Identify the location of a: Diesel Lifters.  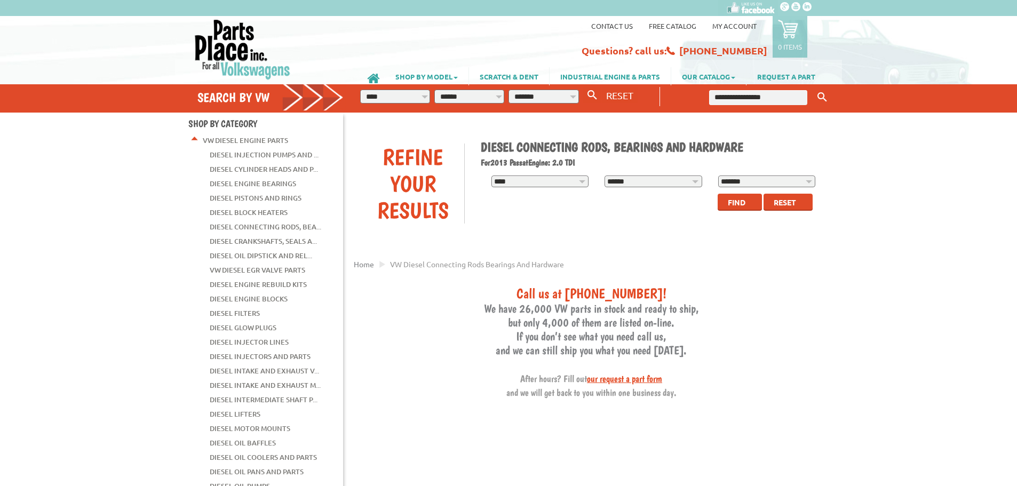
(235, 414).